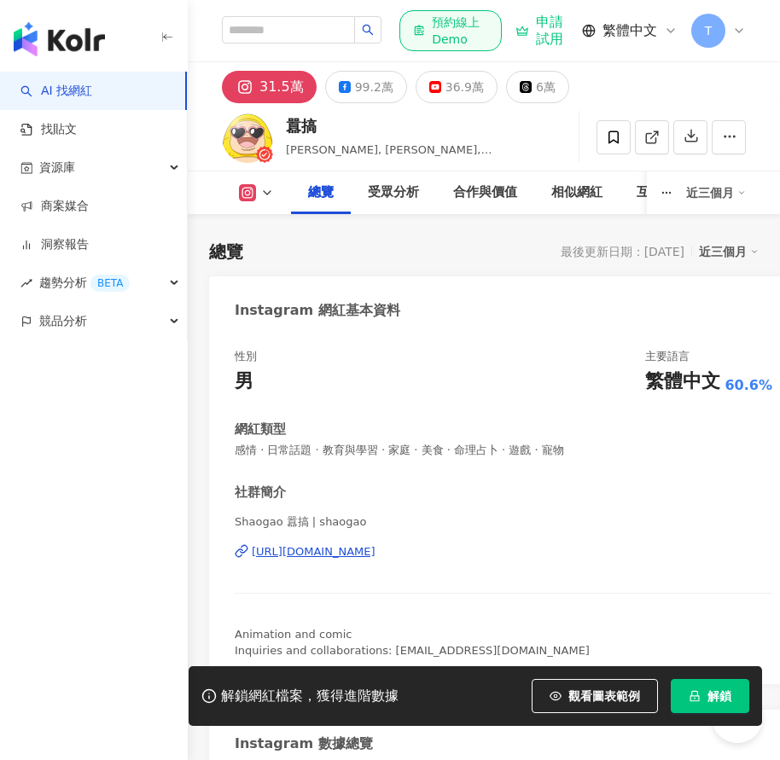 The width and height of the screenshot is (780, 760). I want to click on a: 申請試用, so click(542, 31).